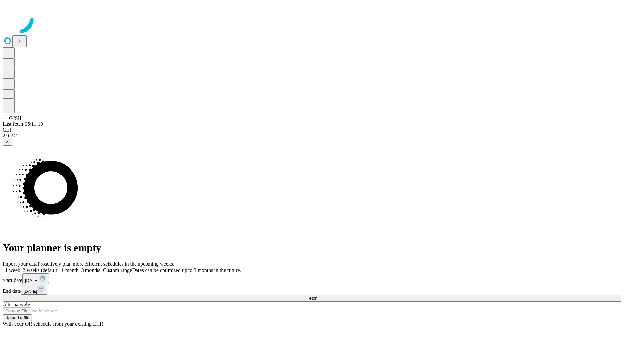  I want to click on span: 2 weeks (default), so click(41, 270).